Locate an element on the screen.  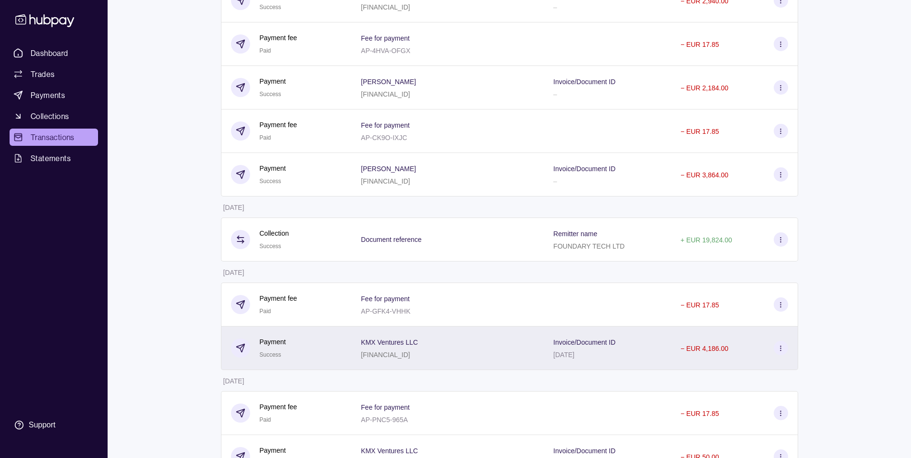
a: Dashboard is located at coordinates (54, 53).